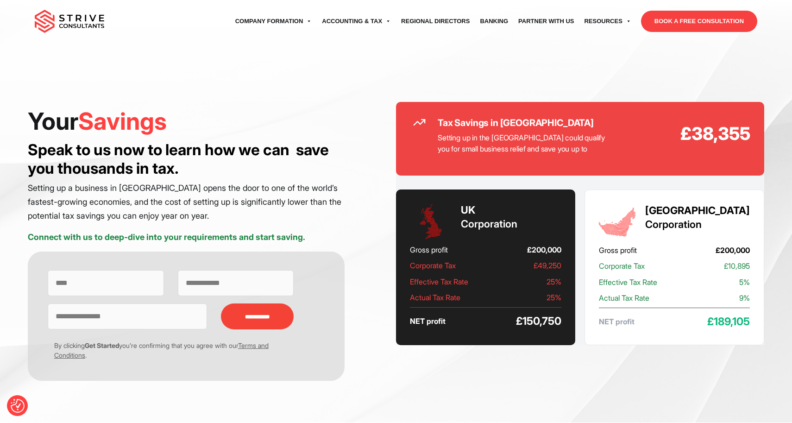  Describe the element at coordinates (69, 21) in the screenshot. I see `img: main-logo.svg` at that location.